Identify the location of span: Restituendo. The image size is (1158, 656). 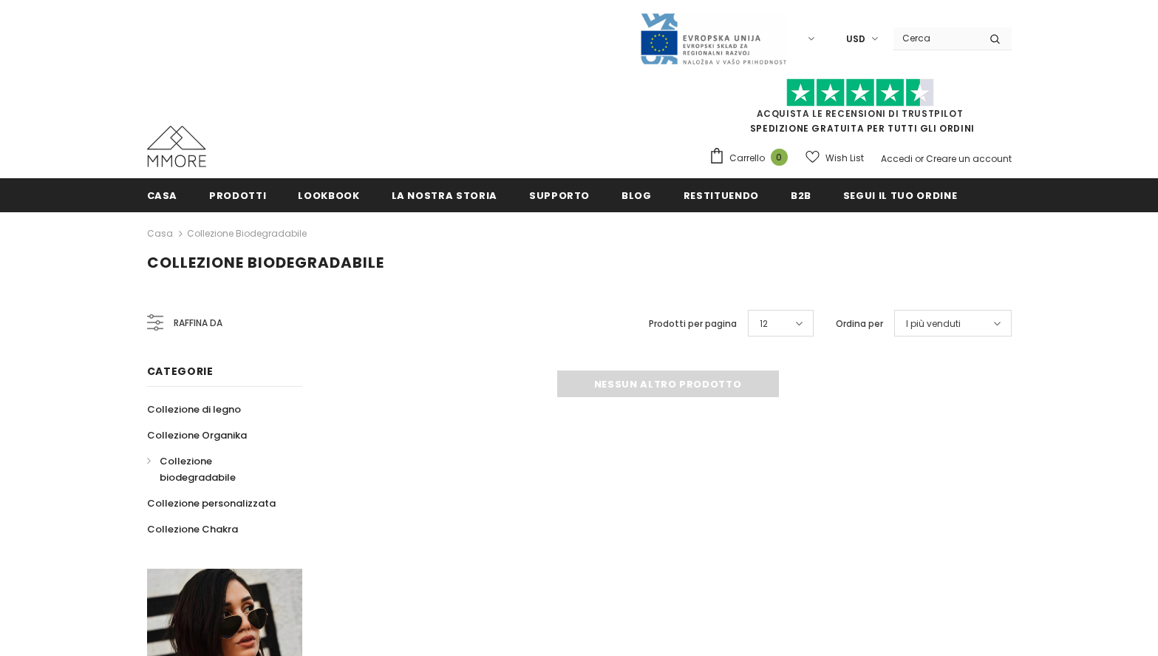
(722, 195).